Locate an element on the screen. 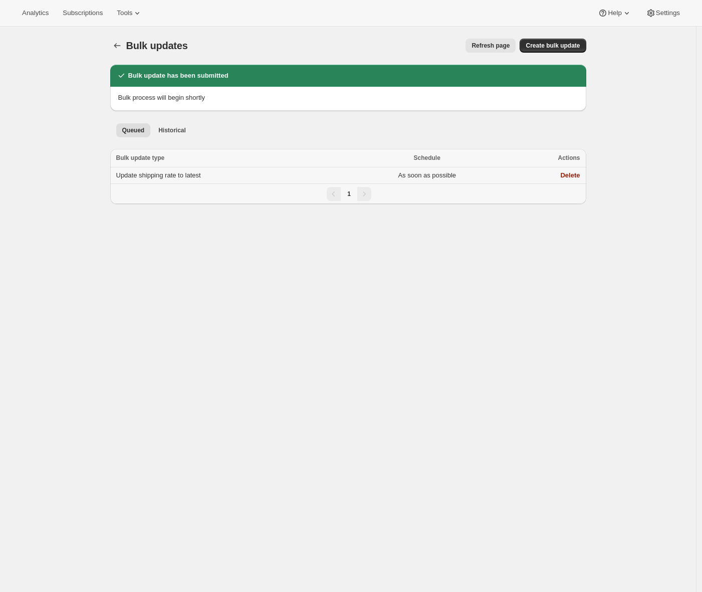 The height and width of the screenshot is (592, 702). button: Settings is located at coordinates (663, 13).